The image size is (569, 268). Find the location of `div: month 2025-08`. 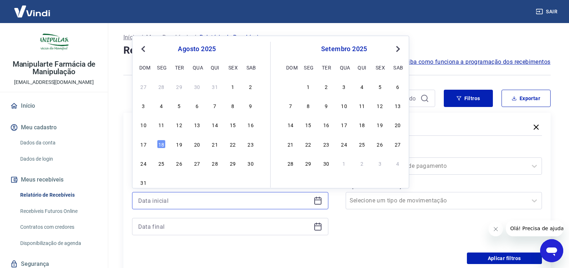

div: month 2025-08 is located at coordinates (197, 134).